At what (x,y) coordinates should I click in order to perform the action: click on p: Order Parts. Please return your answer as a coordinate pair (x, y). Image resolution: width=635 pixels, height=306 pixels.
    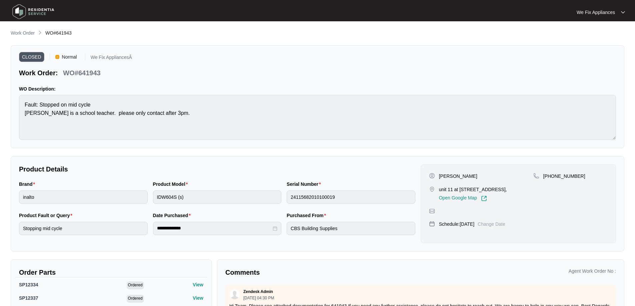
    Looking at the image, I should click on (111, 273).